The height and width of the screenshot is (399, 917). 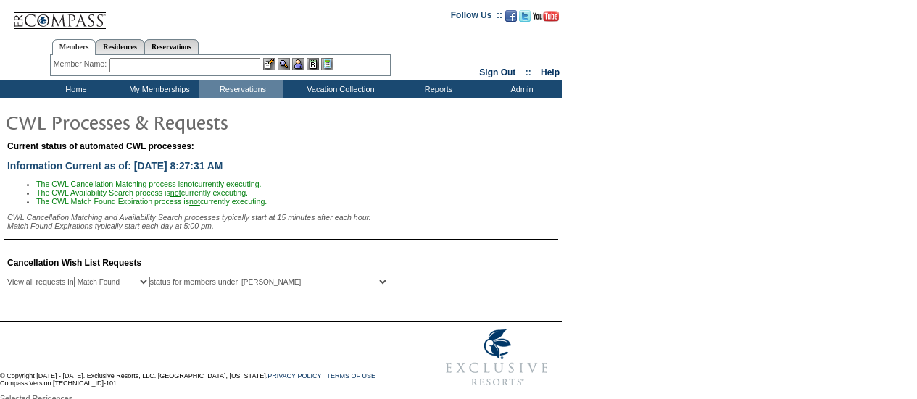 I want to click on td: Vacation Collection, so click(x=339, y=88).